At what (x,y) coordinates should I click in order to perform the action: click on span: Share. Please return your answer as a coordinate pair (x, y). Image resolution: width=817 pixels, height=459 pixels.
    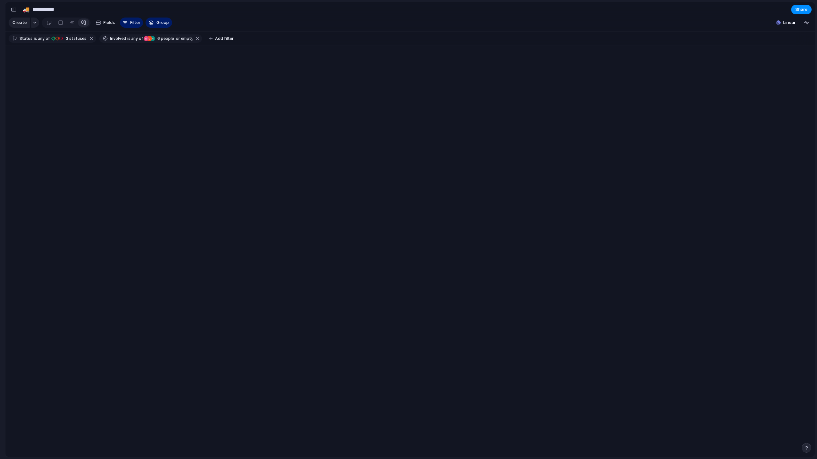
    Looking at the image, I should click on (801, 10).